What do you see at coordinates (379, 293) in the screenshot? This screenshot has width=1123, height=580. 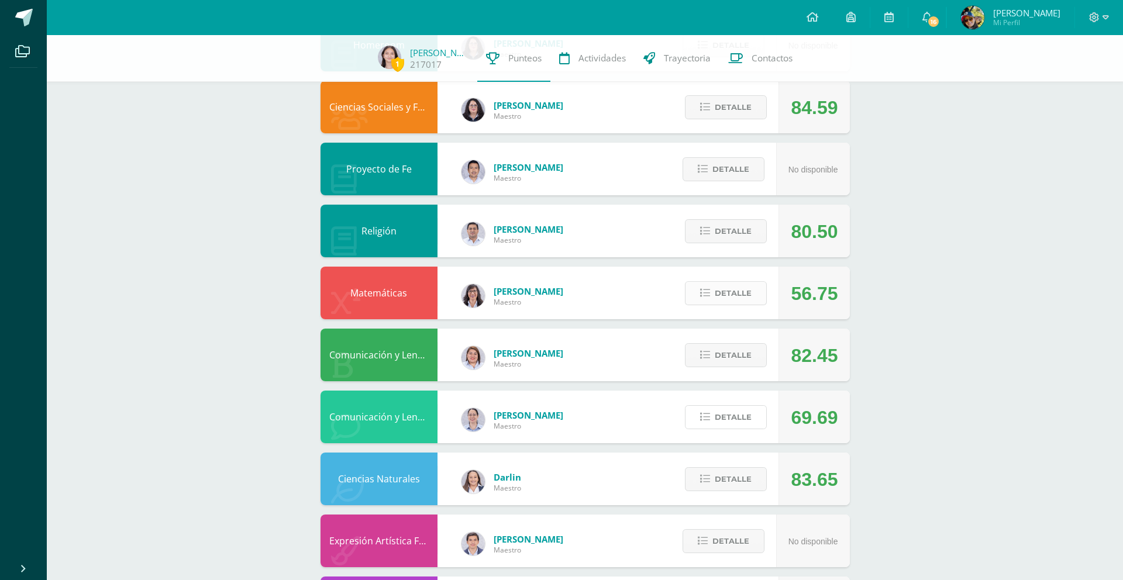 I see `div: Matemáticas` at bounding box center [379, 293].